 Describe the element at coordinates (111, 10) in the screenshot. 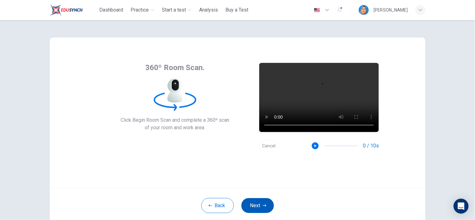

I see `button: Dashboard` at that location.